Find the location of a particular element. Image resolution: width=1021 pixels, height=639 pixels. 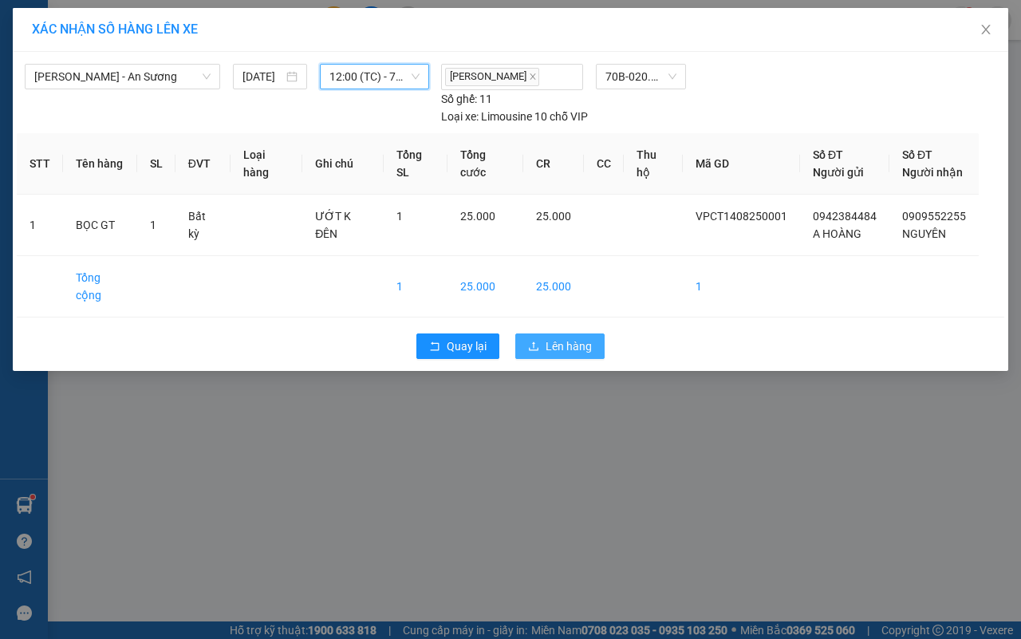

div: 11 is located at coordinates (467, 99).